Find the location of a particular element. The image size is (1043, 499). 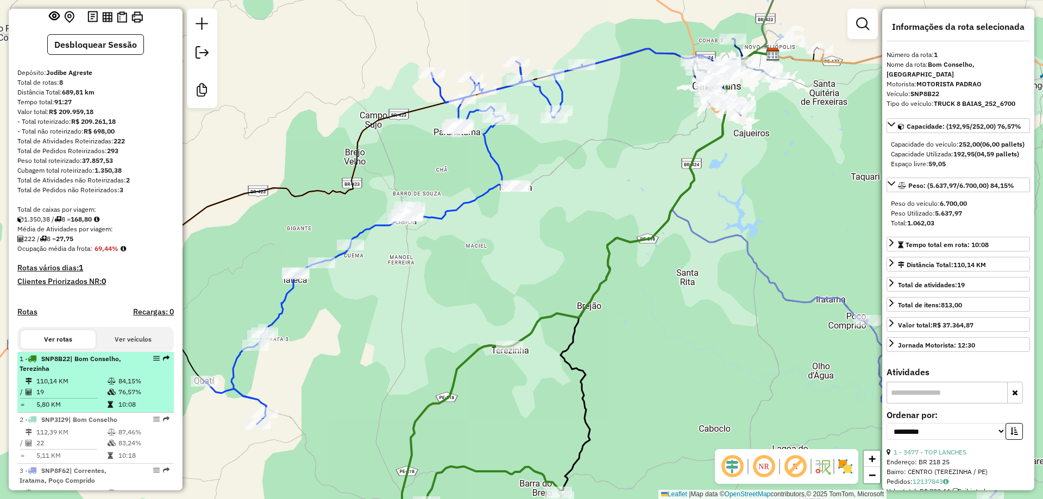

td: 22 is located at coordinates (71, 443).